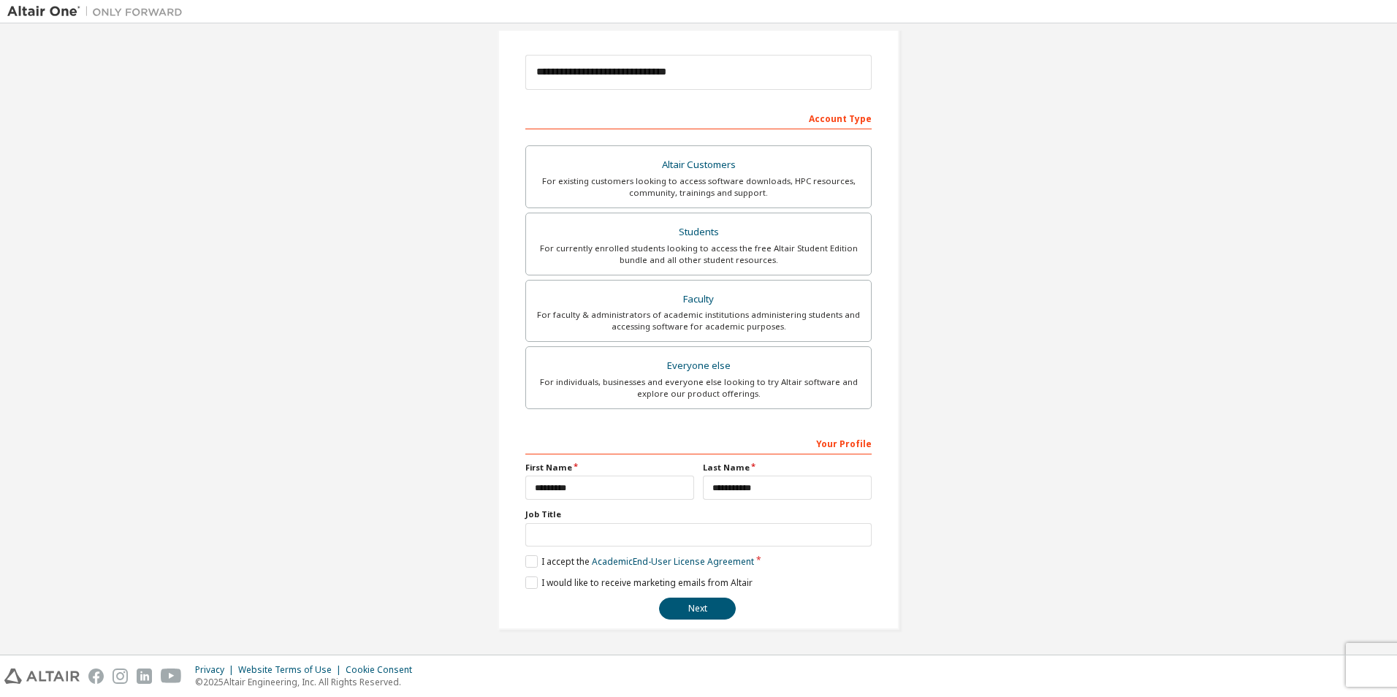  I want to click on img: instagram.svg, so click(120, 676).